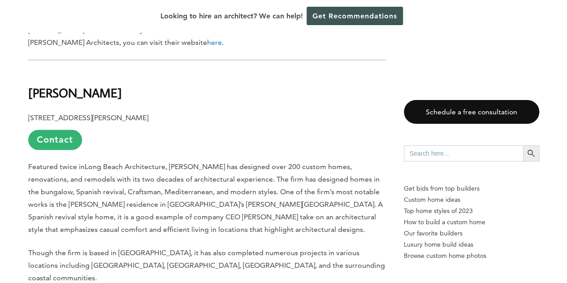  Describe the element at coordinates (471, 222) in the screenshot. I see `p: How to build a custom home` at that location.